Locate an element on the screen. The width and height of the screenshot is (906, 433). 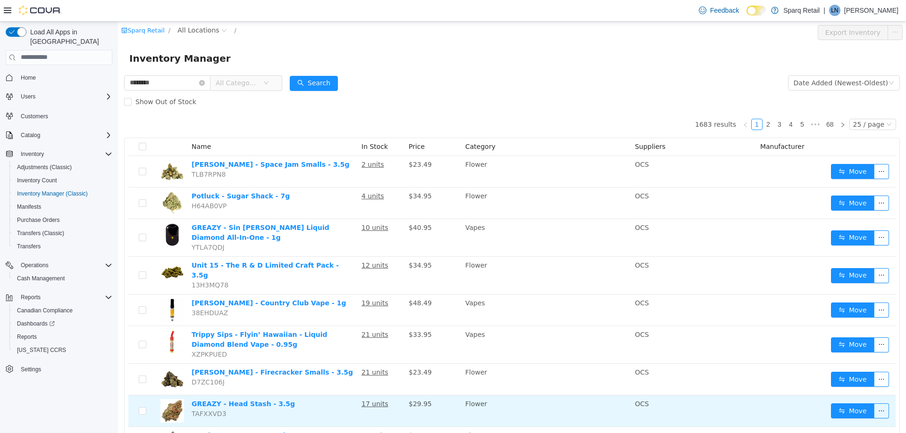
span: Inventory Manager (Classic) is located at coordinates (63, 194).